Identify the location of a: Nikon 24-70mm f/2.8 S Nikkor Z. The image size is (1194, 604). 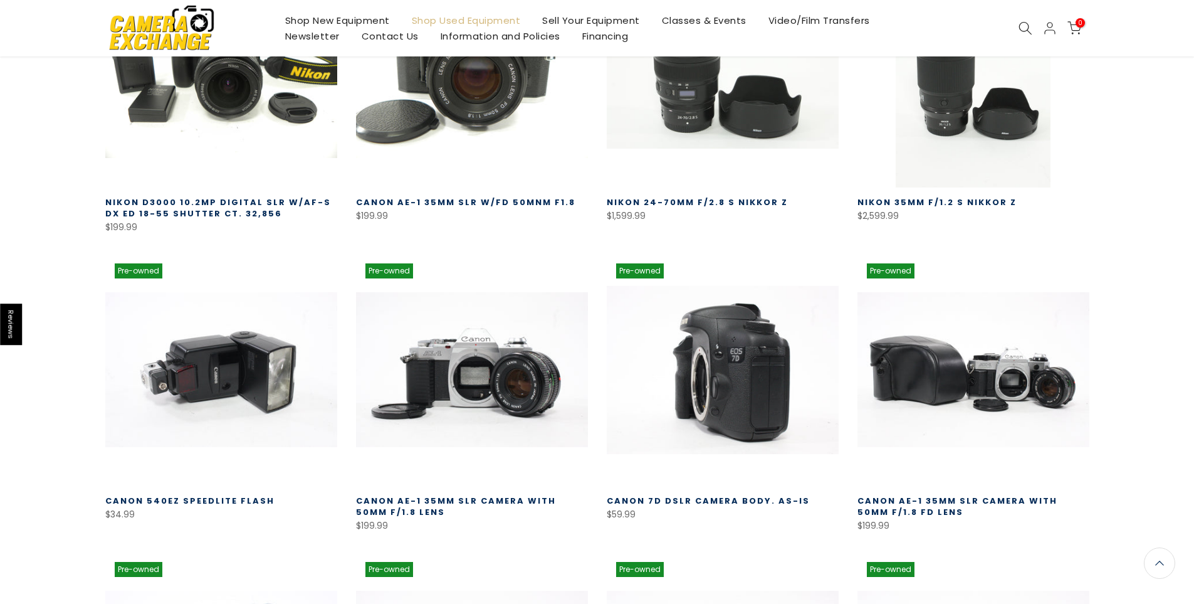
(697, 202).